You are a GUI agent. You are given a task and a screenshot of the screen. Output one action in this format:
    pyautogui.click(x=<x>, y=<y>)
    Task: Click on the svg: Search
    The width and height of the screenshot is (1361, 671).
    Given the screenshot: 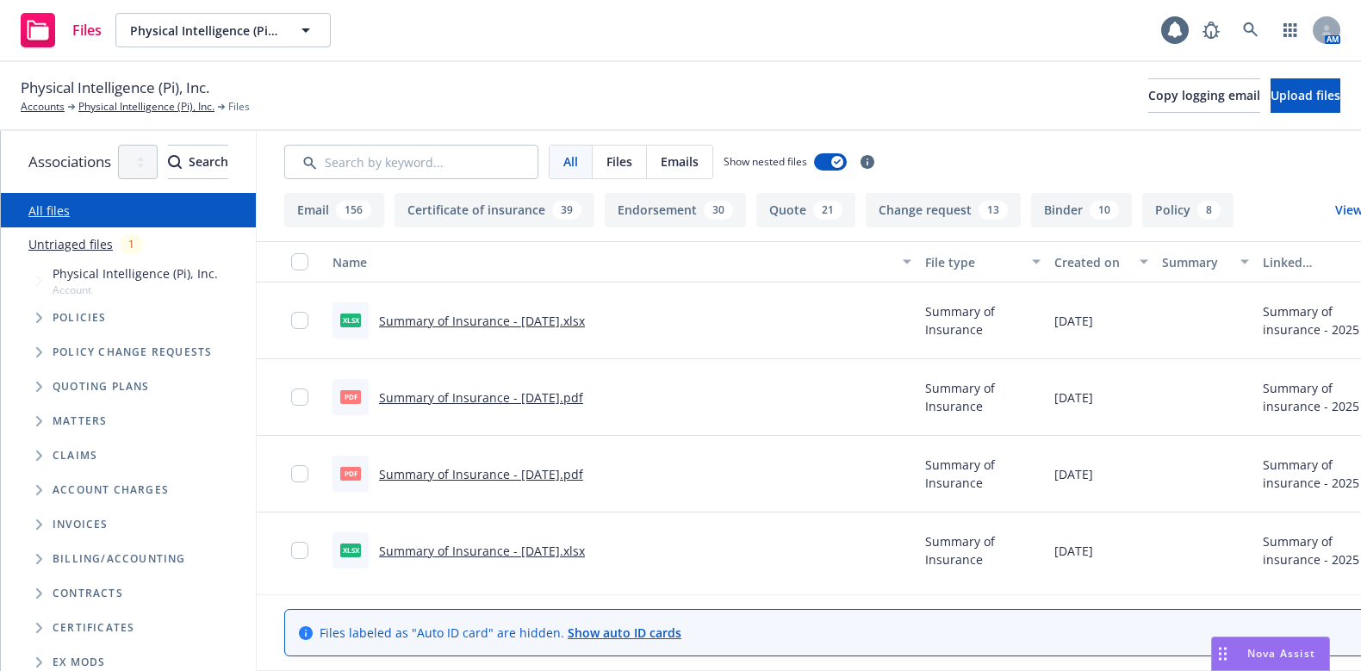 What is the action you would take?
    pyautogui.click(x=175, y=162)
    